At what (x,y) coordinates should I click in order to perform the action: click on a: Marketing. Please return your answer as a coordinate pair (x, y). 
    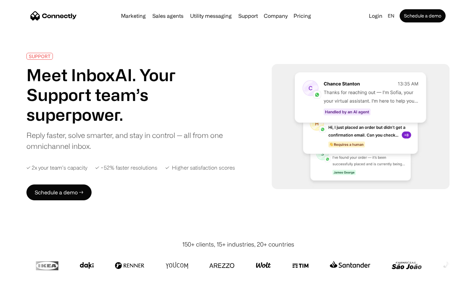
    Looking at the image, I should click on (133, 16).